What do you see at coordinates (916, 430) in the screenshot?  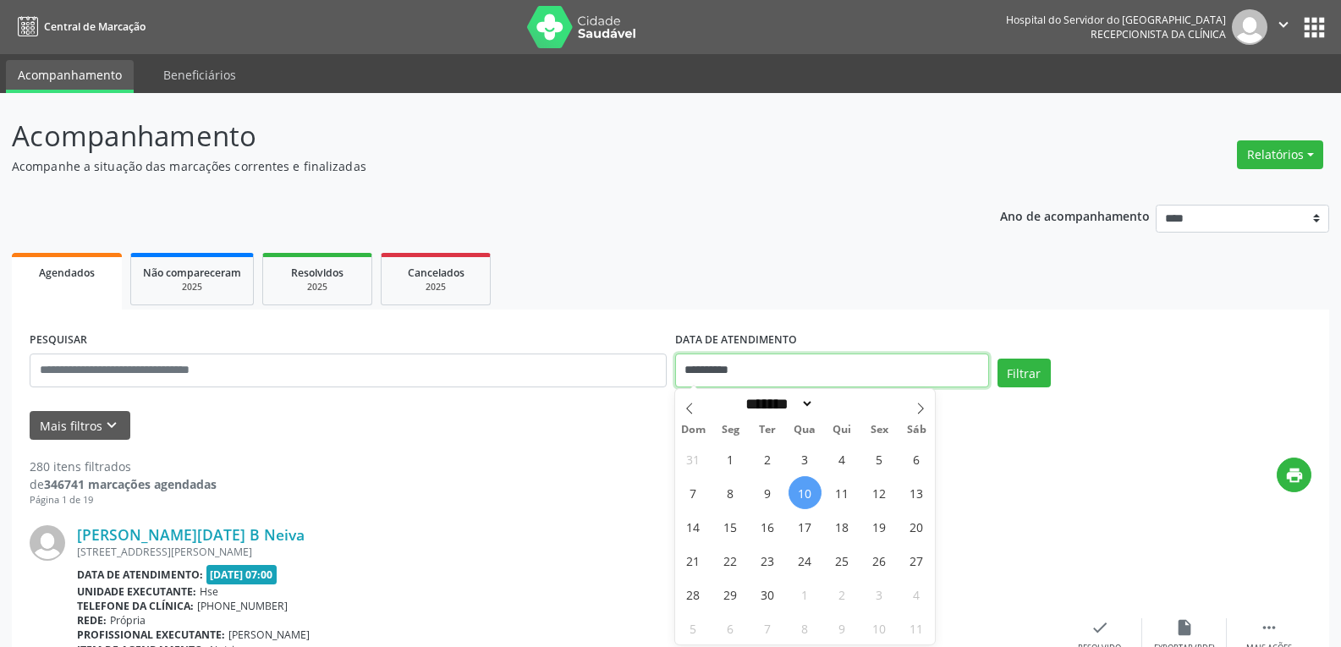 I see `span: Sáb` at bounding box center [916, 430].